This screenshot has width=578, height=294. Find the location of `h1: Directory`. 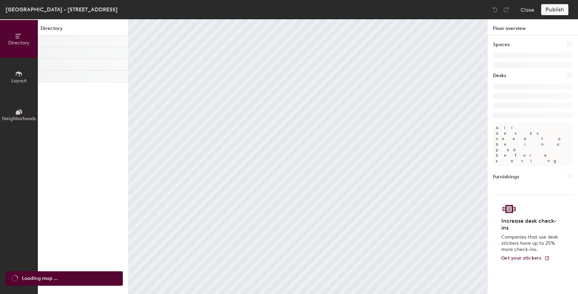

h1: Directory is located at coordinates (83, 30).